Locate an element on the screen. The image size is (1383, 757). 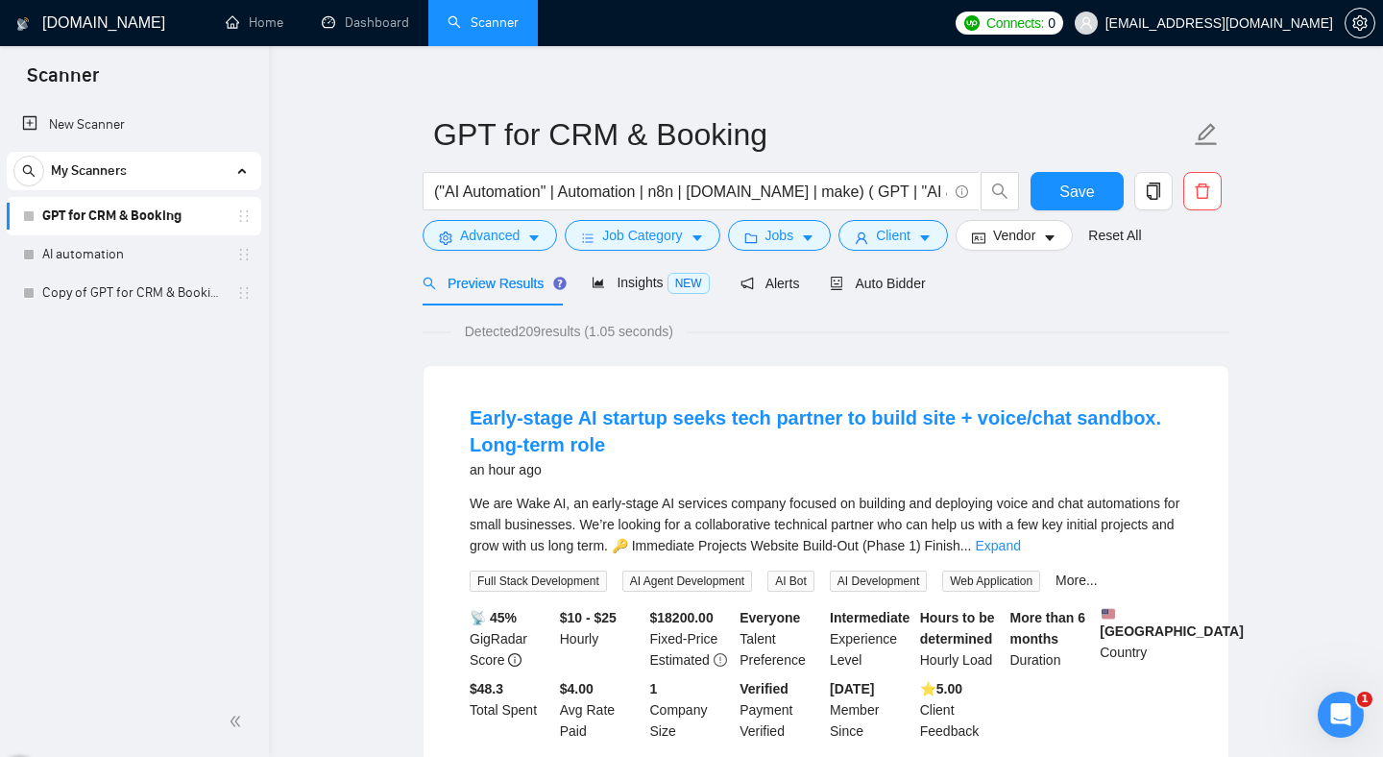
button: Save is located at coordinates (1077, 191).